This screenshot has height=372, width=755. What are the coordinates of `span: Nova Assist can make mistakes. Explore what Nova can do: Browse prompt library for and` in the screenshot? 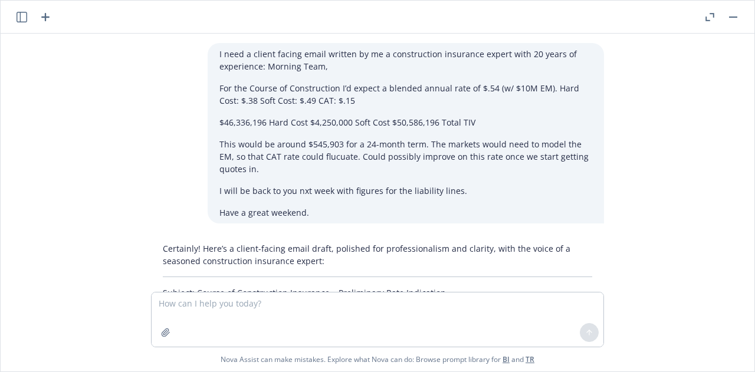 It's located at (378, 359).